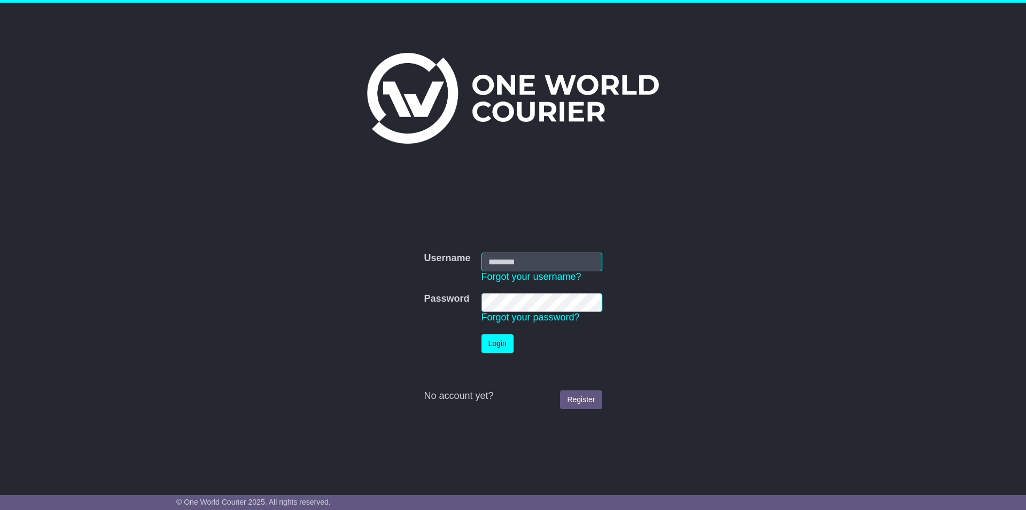 Image resolution: width=1026 pixels, height=510 pixels. I want to click on button: Login, so click(497, 343).